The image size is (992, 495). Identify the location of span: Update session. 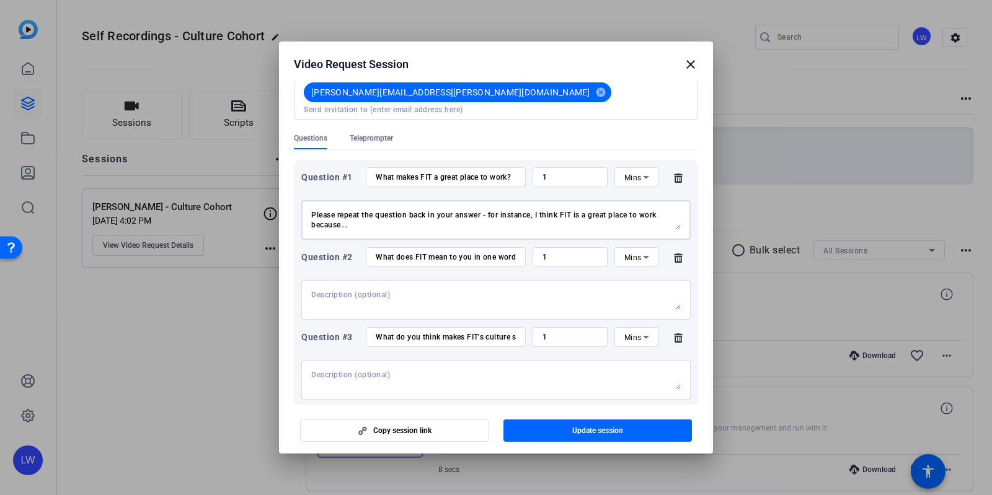
(597, 431).